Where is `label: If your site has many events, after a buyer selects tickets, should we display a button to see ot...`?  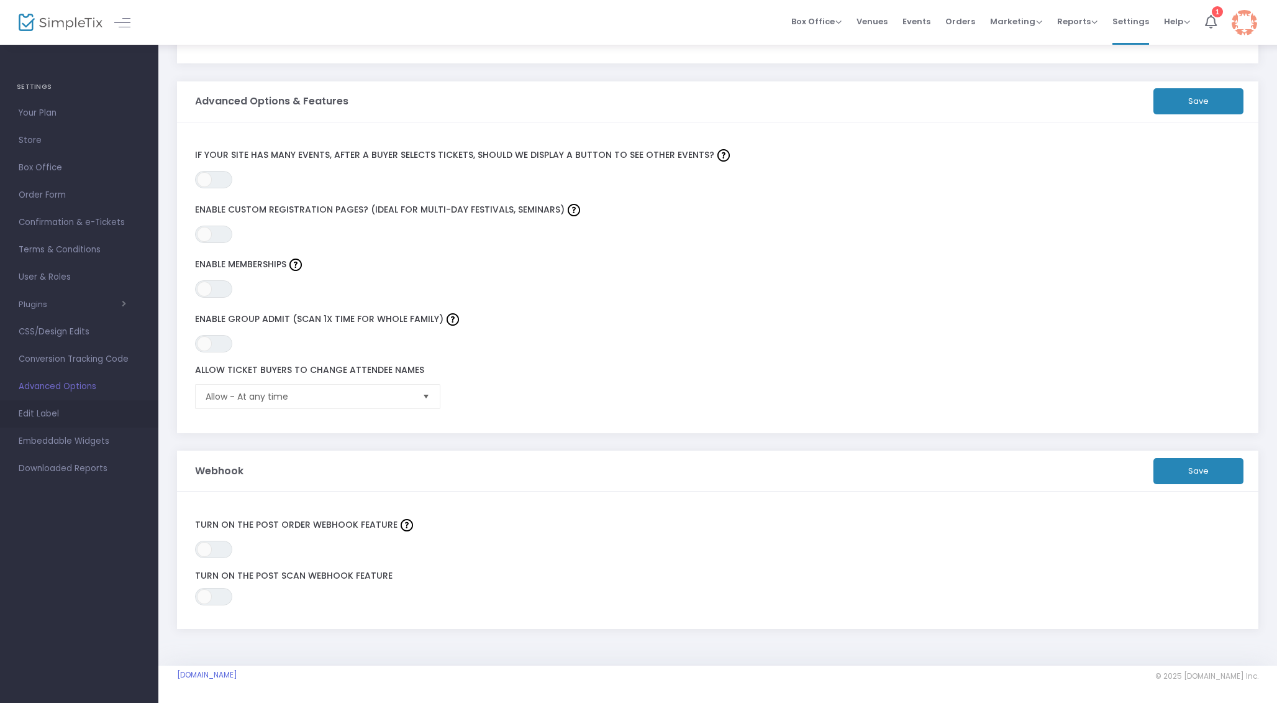
label: If your site has many events, after a buyer selects tickets, should we display a button to see ot... is located at coordinates (686, 155).